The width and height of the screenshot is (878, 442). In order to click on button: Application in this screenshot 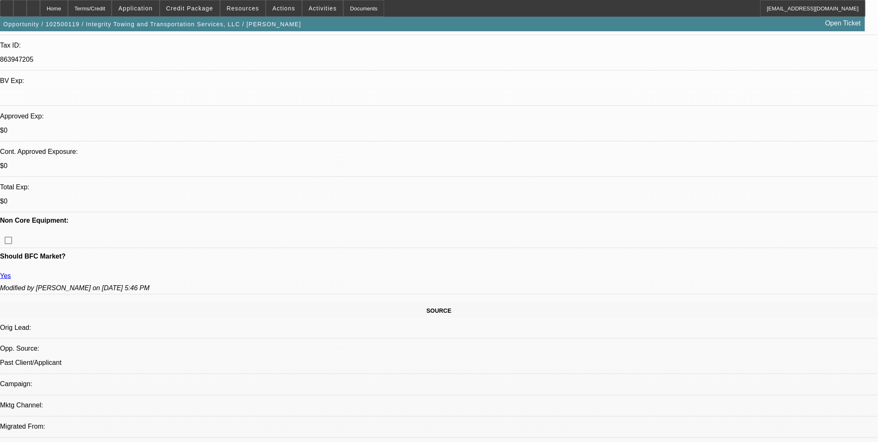, I will do `click(135, 8)`.